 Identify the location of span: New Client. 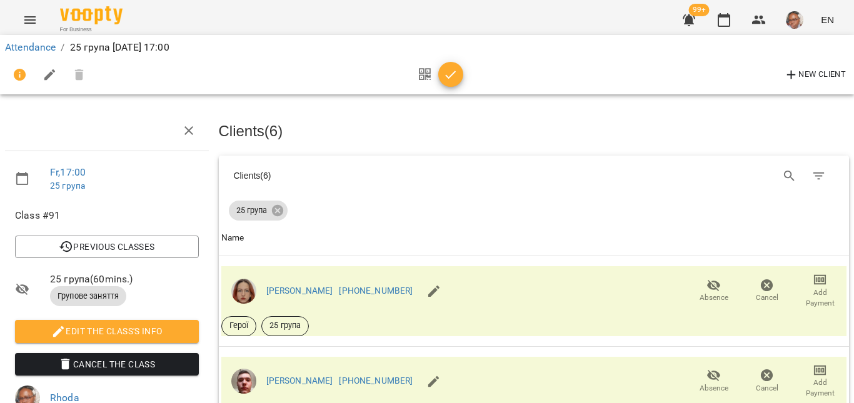
(815, 75).